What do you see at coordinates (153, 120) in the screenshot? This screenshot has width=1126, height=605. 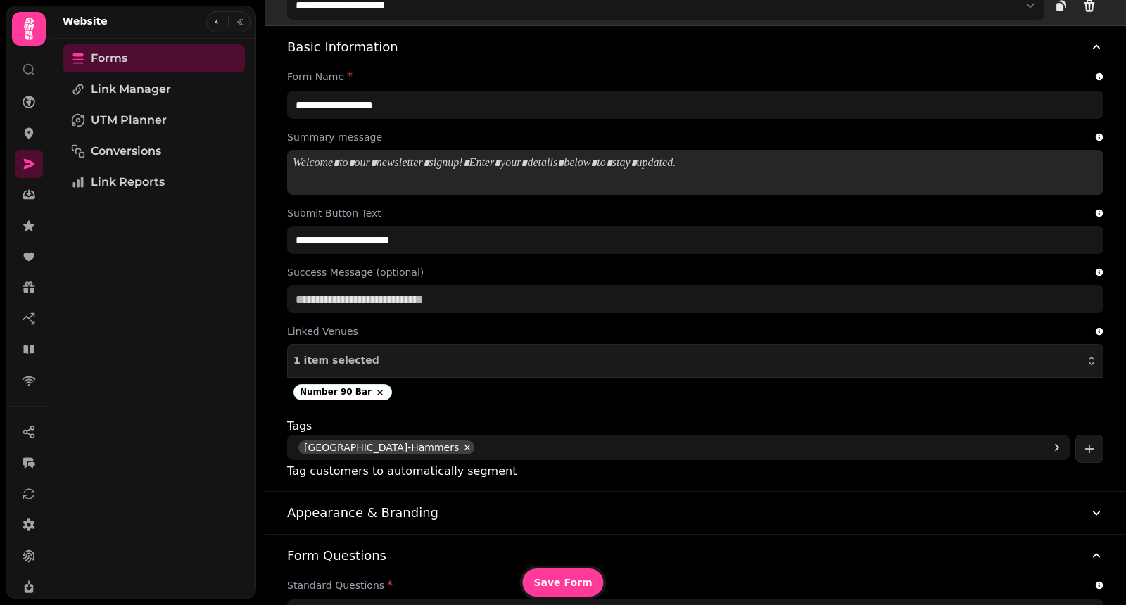 I see `a: UTM Planner` at bounding box center [153, 120].